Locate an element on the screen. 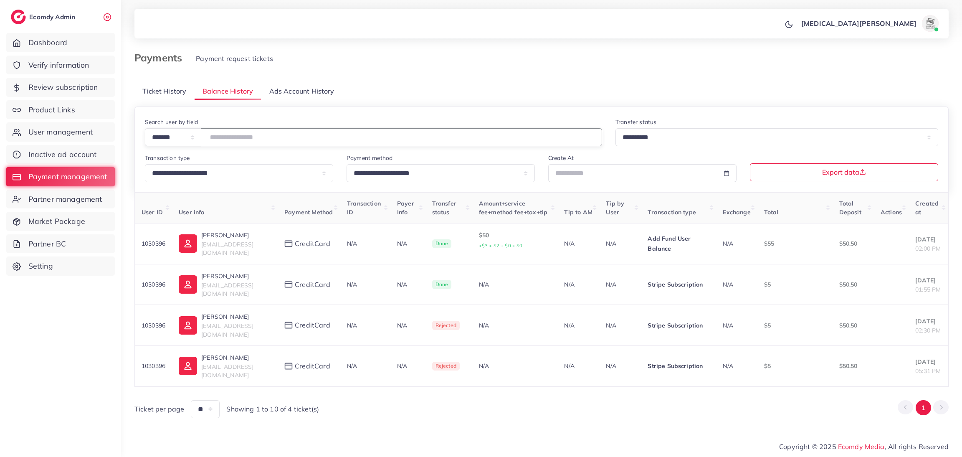  span: Done is located at coordinates (442, 244).